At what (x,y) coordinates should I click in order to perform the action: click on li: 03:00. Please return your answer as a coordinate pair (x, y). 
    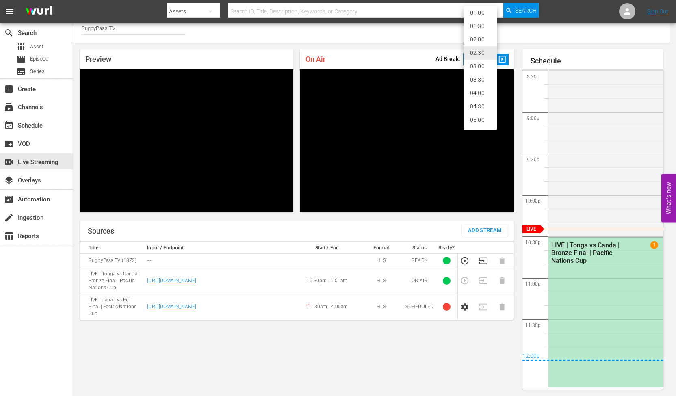
    Looking at the image, I should click on (480, 66).